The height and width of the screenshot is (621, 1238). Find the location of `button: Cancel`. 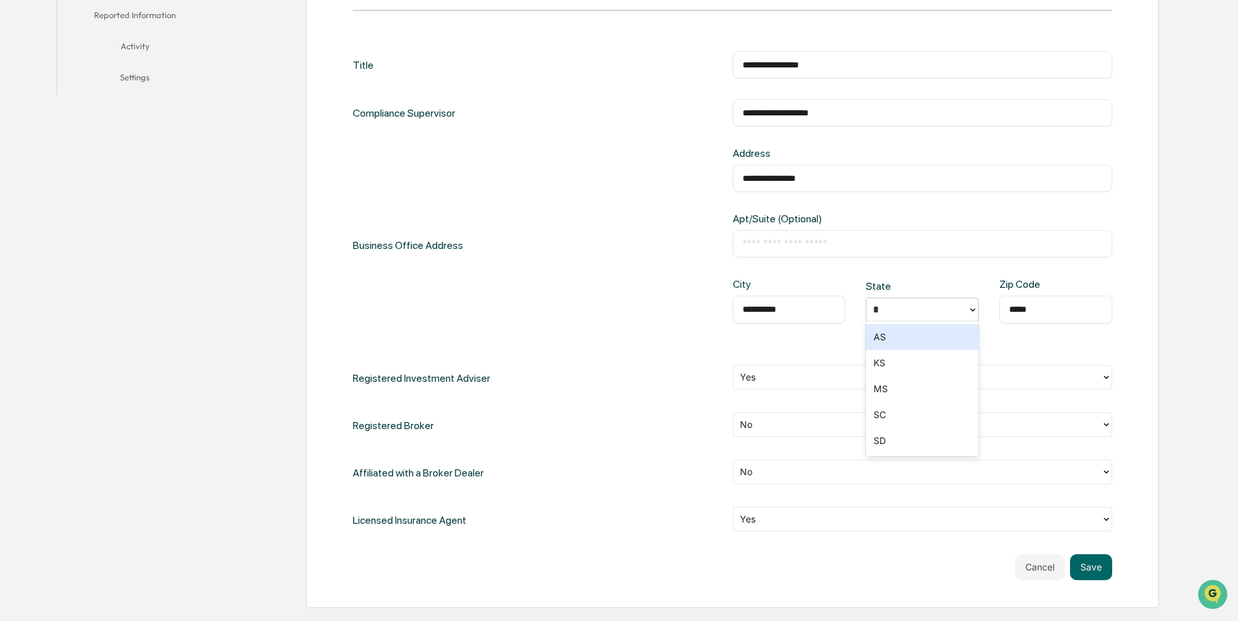

button: Cancel is located at coordinates (1040, 568).